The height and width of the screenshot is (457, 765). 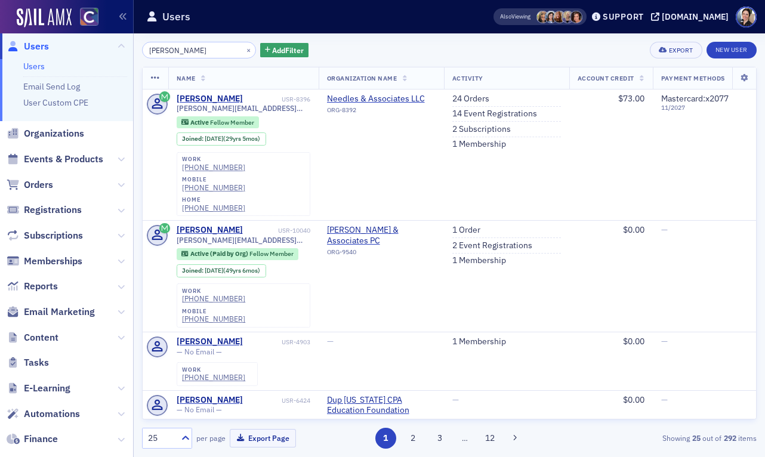 What do you see at coordinates (52, 414) in the screenshot?
I see `span: Automations` at bounding box center [52, 414].